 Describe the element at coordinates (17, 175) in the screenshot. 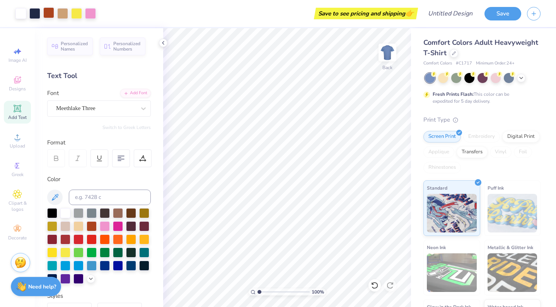

I see `span: Greek` at that location.